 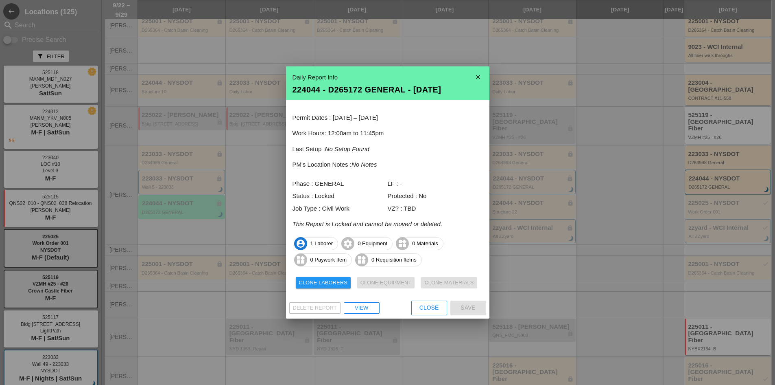 I want to click on p: Last Setup :, so click(x=388, y=149).